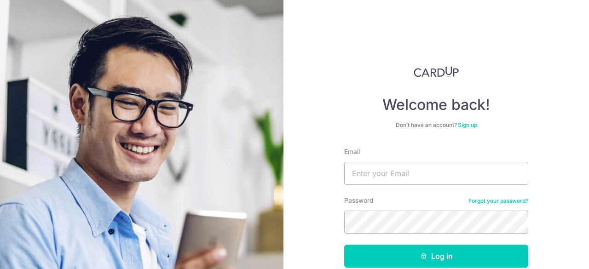 The image size is (589, 269). What do you see at coordinates (436, 256) in the screenshot?
I see `button: Log in` at bounding box center [436, 256].